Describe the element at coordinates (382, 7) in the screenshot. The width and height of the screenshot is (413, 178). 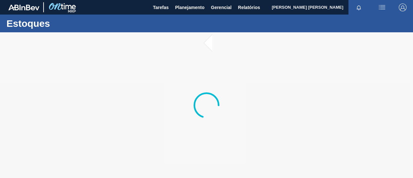
I see `img: userActions` at that location.